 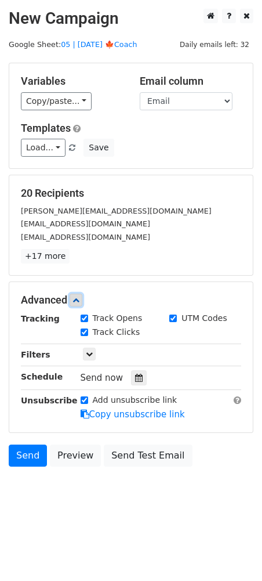 What do you see at coordinates (148, 456) in the screenshot?
I see `a: Send Test Email` at bounding box center [148, 456].